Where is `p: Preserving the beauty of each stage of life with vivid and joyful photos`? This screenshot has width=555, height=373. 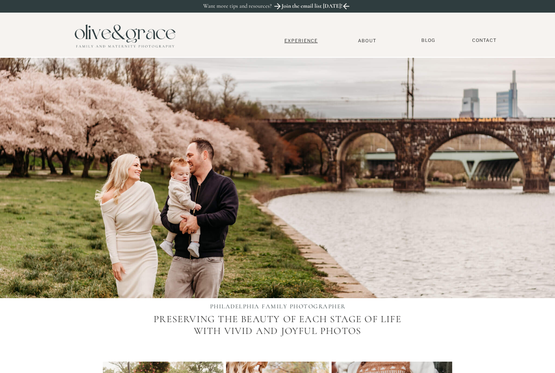
p: Preserving the beauty of each stage of life with vivid and joyful photos is located at coordinates (278, 339).